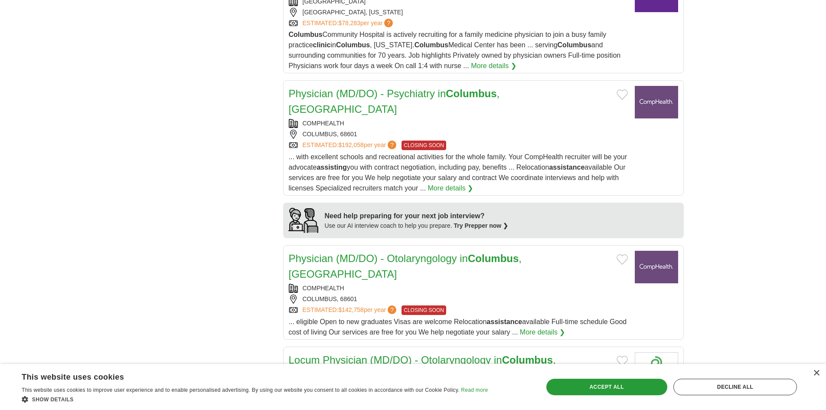  What do you see at coordinates (458, 326) in the screenshot?
I see `span: ... eligible Open to new graduates Visas are welcome Relocation available Full-time schedule Good...` at bounding box center [458, 326].